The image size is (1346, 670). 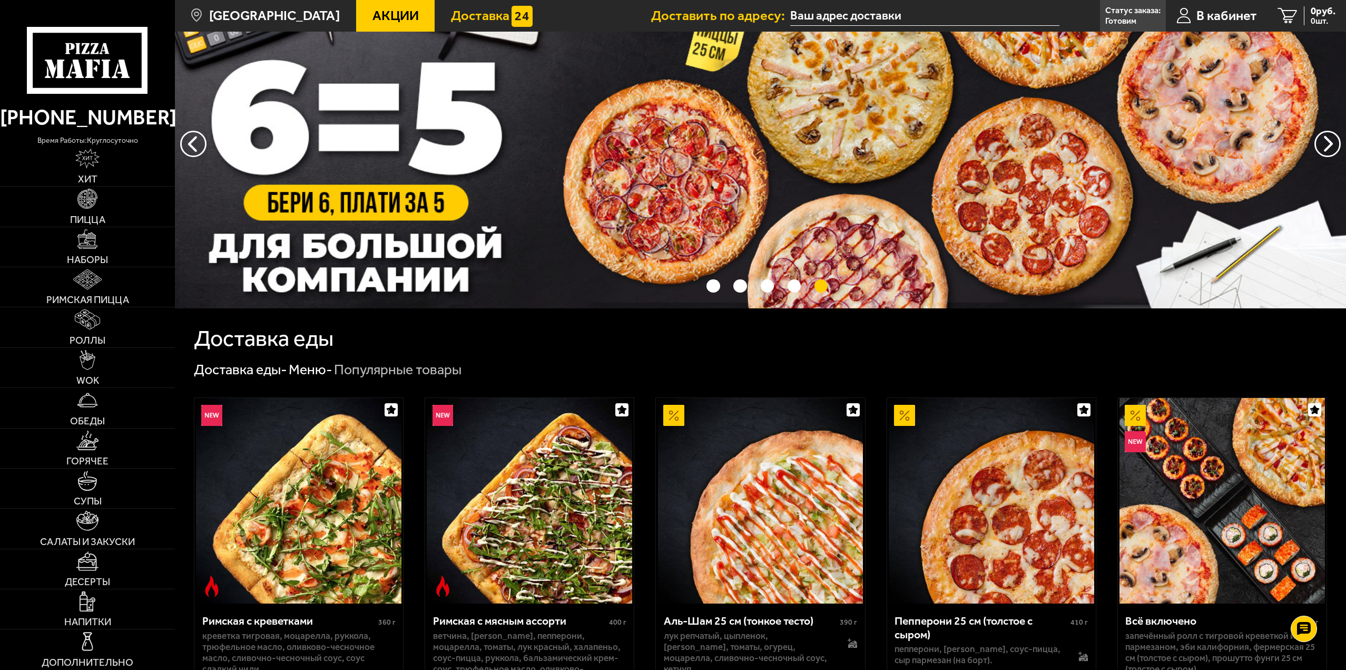 I want to click on a: АкционныйНовинкаВсё включено, so click(x=1222, y=500).